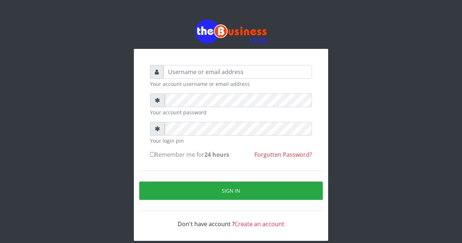 The image size is (462, 243). Describe the element at coordinates (231, 220) in the screenshot. I see `div: Don't have account ?` at that location.